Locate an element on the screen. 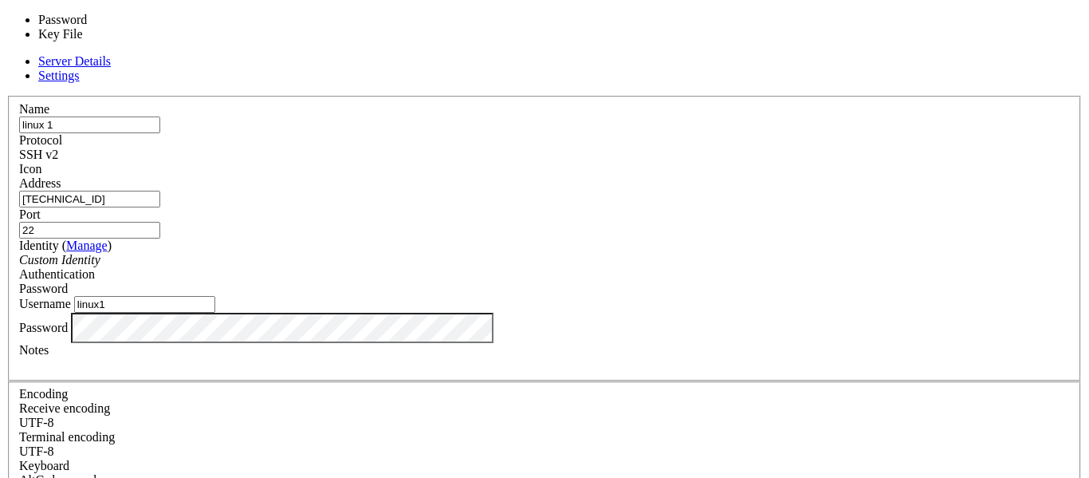 This screenshot has width=1089, height=478. label: Identity is located at coordinates (65, 245).